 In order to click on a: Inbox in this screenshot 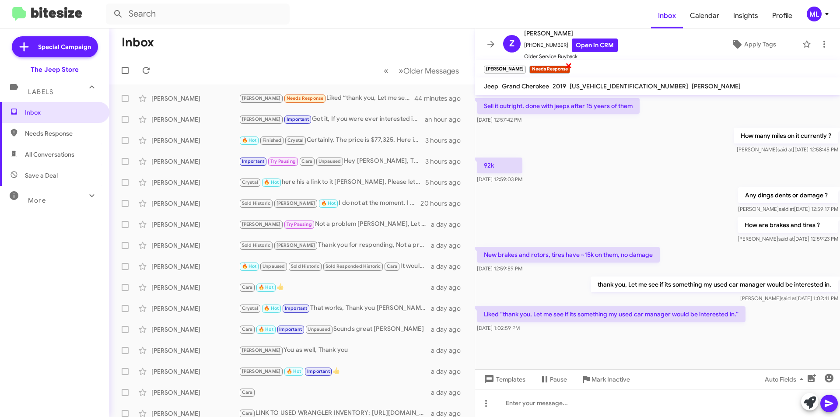, I will do `click(667, 16)`.